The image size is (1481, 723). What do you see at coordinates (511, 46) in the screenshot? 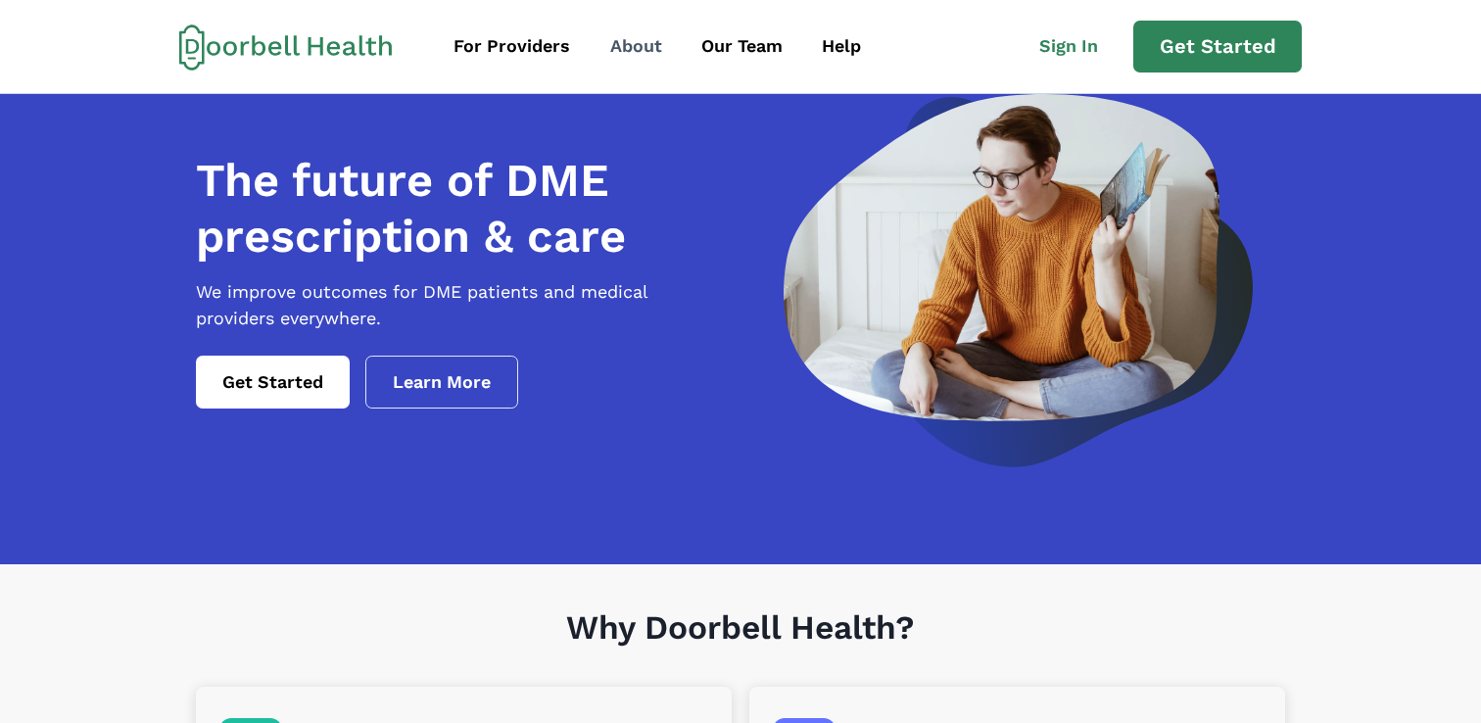
I see `div: For Providers` at bounding box center [511, 46].